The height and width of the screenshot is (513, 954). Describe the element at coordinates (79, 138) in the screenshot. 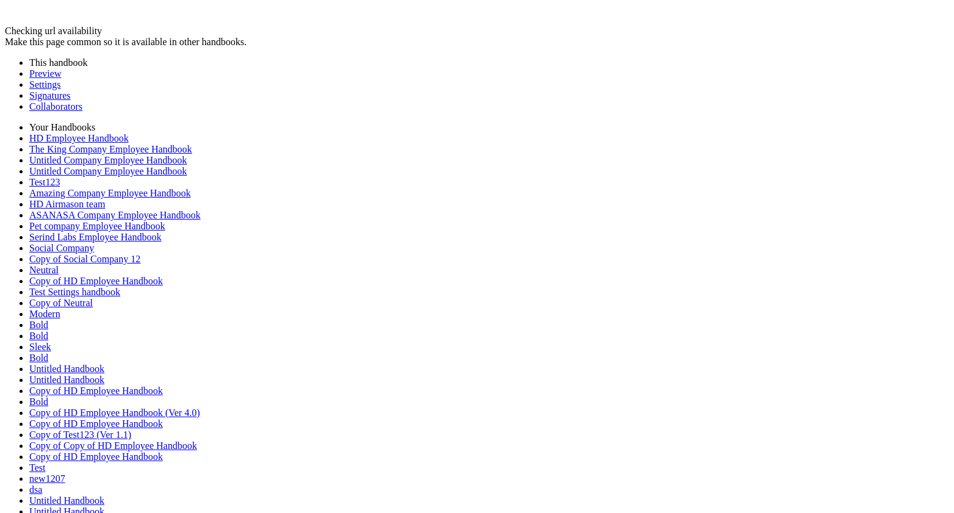

I see `a: HD Employee Handbook` at that location.